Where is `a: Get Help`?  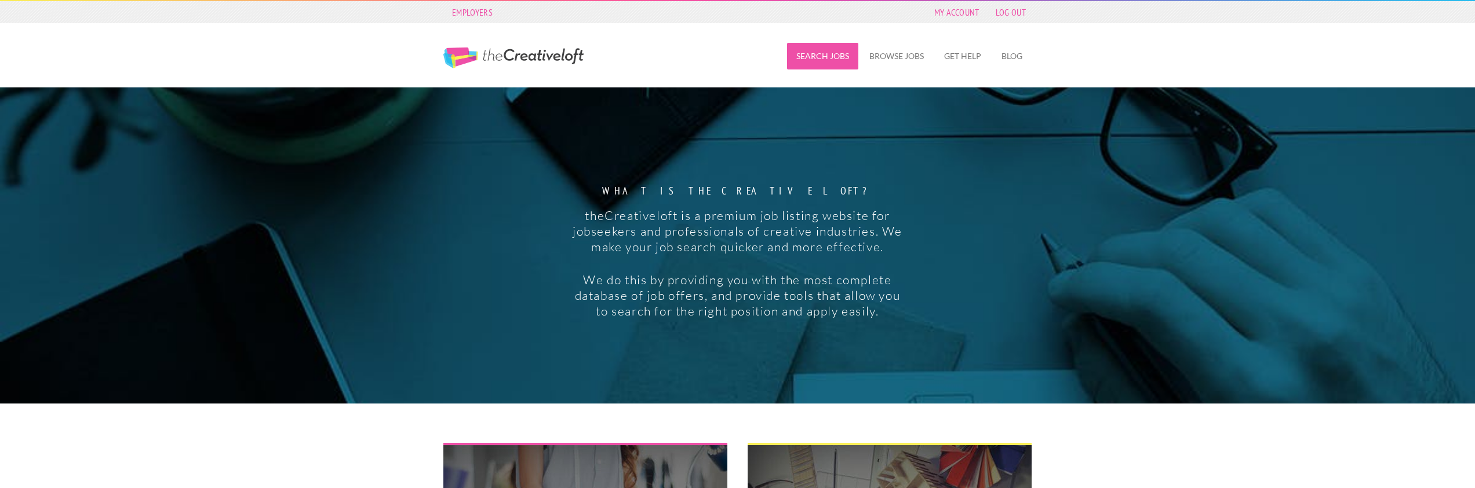
a: Get Help is located at coordinates (962, 56).